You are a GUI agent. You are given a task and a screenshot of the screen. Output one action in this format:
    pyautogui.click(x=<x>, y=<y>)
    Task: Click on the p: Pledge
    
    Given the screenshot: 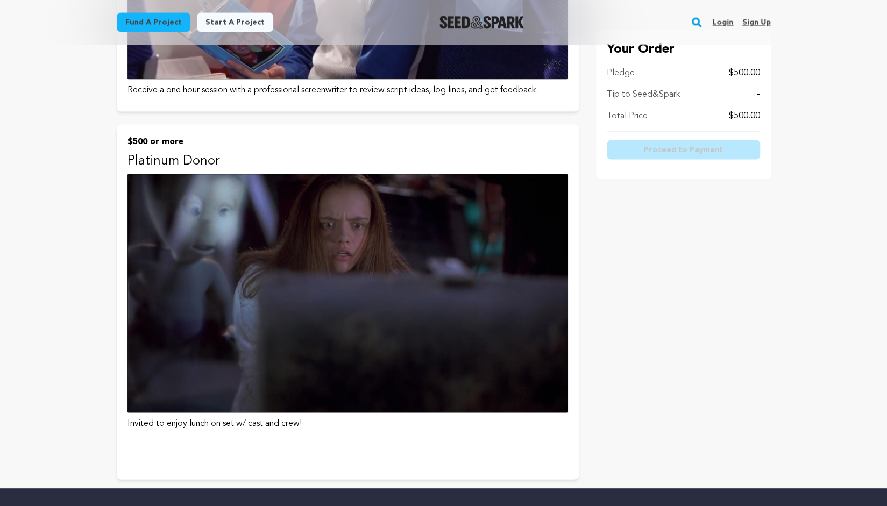 What is the action you would take?
    pyautogui.click(x=621, y=73)
    